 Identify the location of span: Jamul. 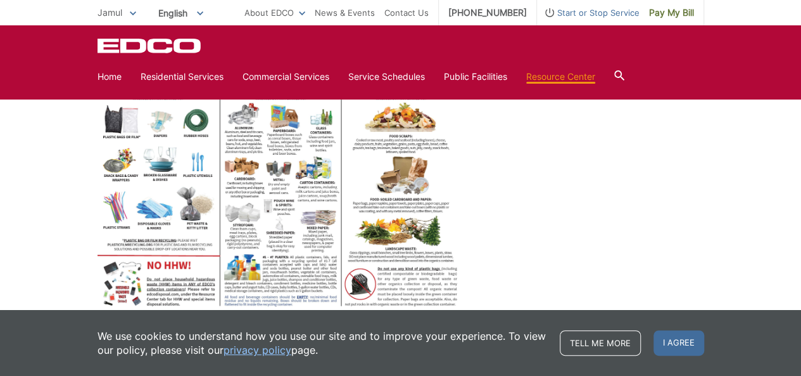
(110, 12).